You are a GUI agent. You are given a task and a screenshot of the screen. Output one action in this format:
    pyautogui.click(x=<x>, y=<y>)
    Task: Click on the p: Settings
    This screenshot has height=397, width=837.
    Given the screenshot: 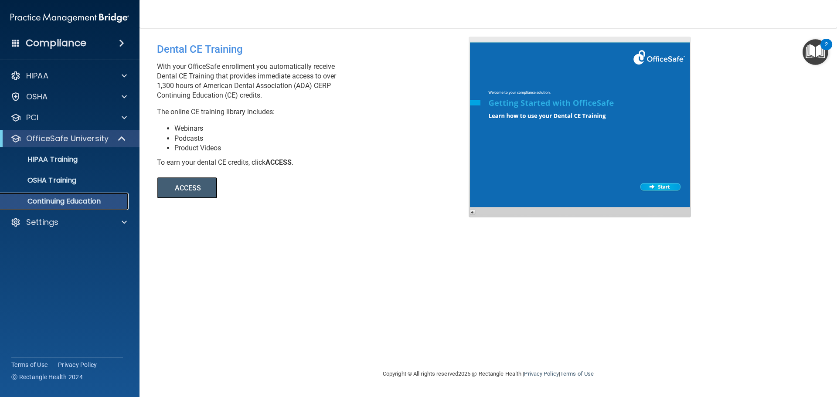 What is the action you would take?
    pyautogui.click(x=42, y=222)
    